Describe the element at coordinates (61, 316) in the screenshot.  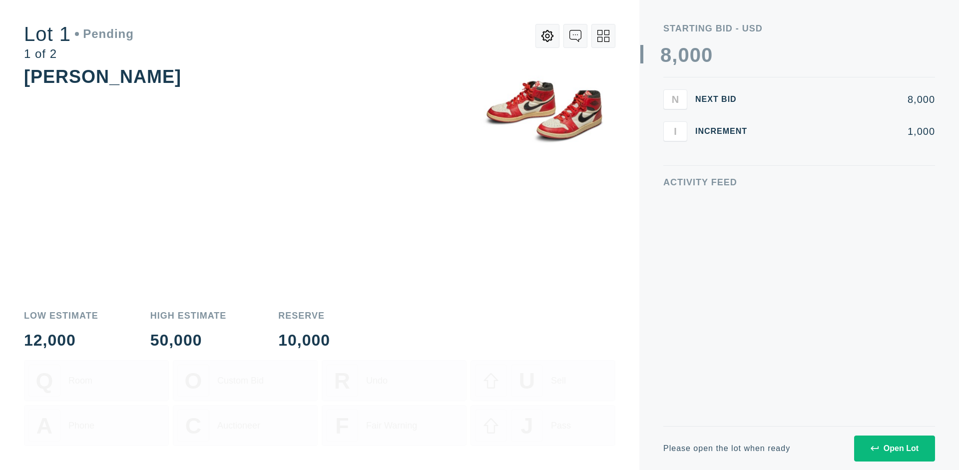
I see `div: Low Estimate` at that location.